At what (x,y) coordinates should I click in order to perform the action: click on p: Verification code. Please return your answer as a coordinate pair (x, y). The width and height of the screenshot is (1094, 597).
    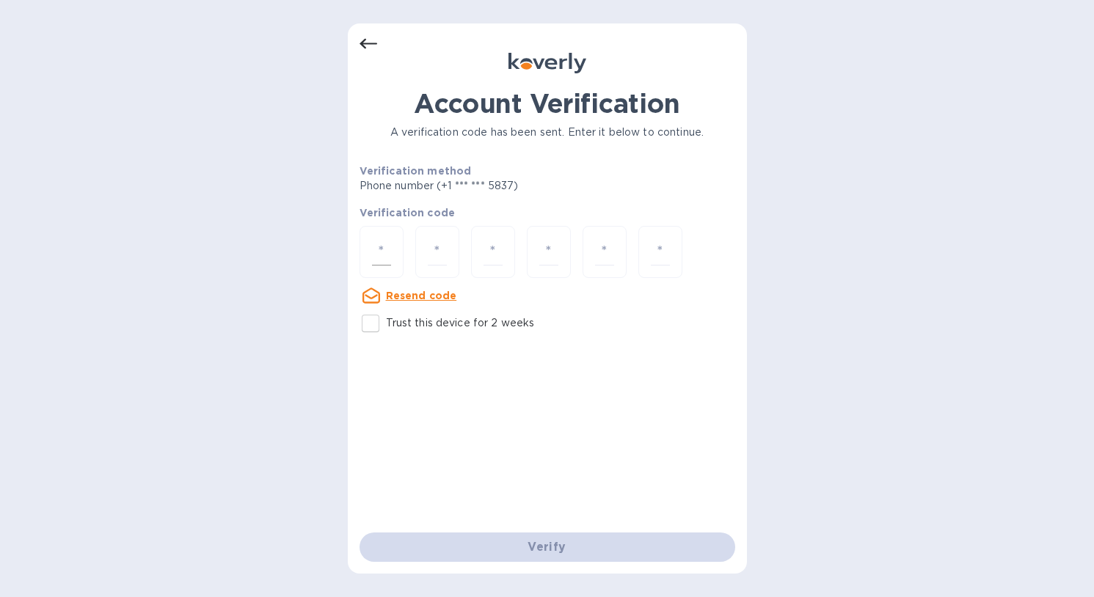
    Looking at the image, I should click on (547, 213).